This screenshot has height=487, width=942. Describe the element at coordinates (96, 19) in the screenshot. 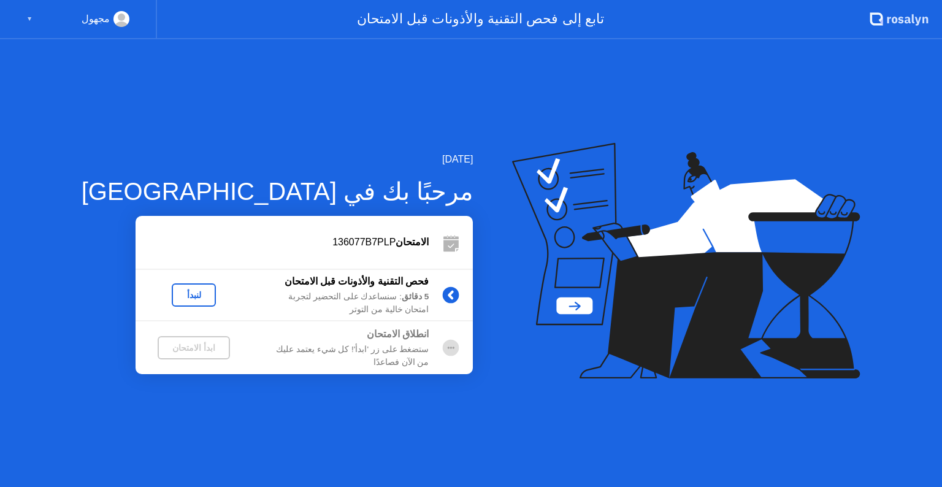

I see `div: مجهول` at that location.